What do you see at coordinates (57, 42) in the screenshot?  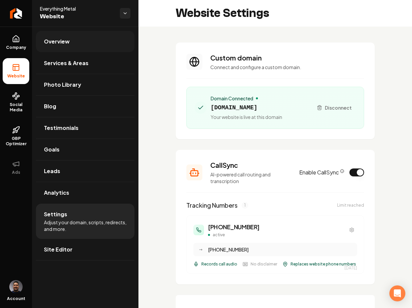 I see `span: Overview` at bounding box center [57, 42].